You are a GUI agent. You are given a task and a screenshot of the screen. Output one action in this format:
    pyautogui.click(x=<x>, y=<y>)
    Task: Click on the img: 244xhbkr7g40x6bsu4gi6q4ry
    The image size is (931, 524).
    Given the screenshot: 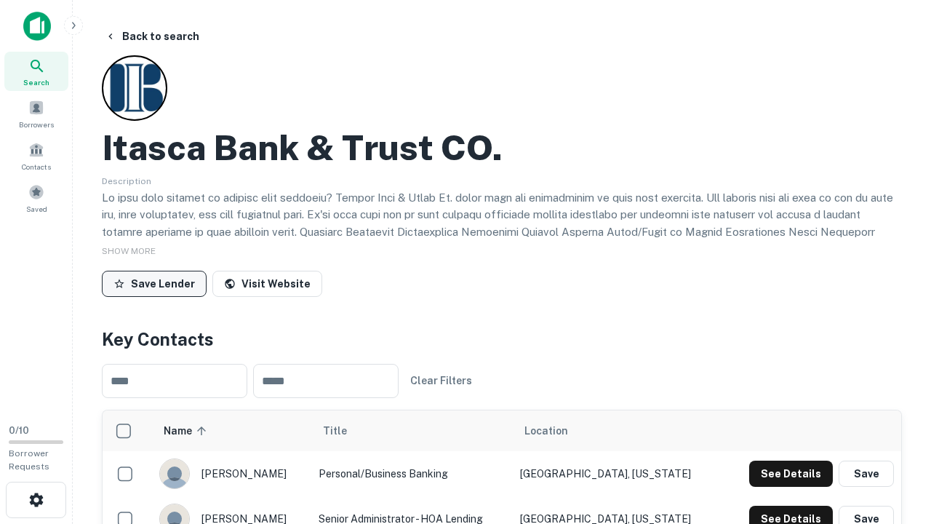 What is the action you would take?
    pyautogui.click(x=175, y=474)
    